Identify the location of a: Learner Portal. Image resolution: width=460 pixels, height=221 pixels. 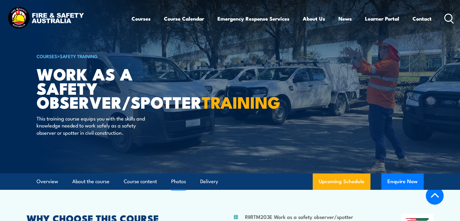
(382, 18).